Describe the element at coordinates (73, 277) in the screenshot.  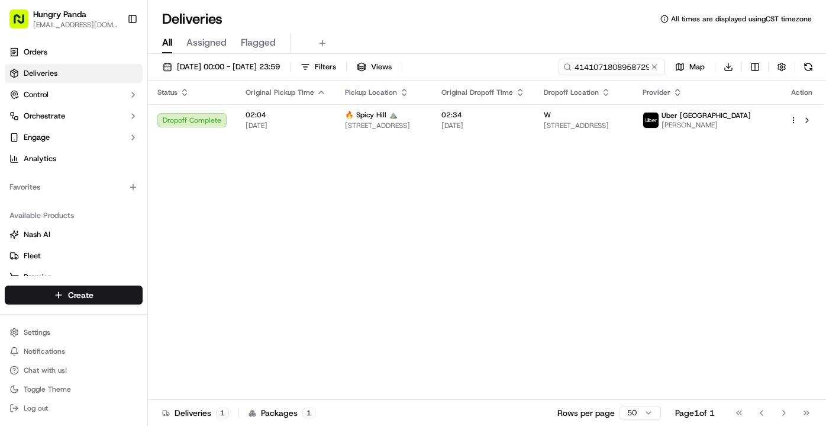
I see `a: Promise` at that location.